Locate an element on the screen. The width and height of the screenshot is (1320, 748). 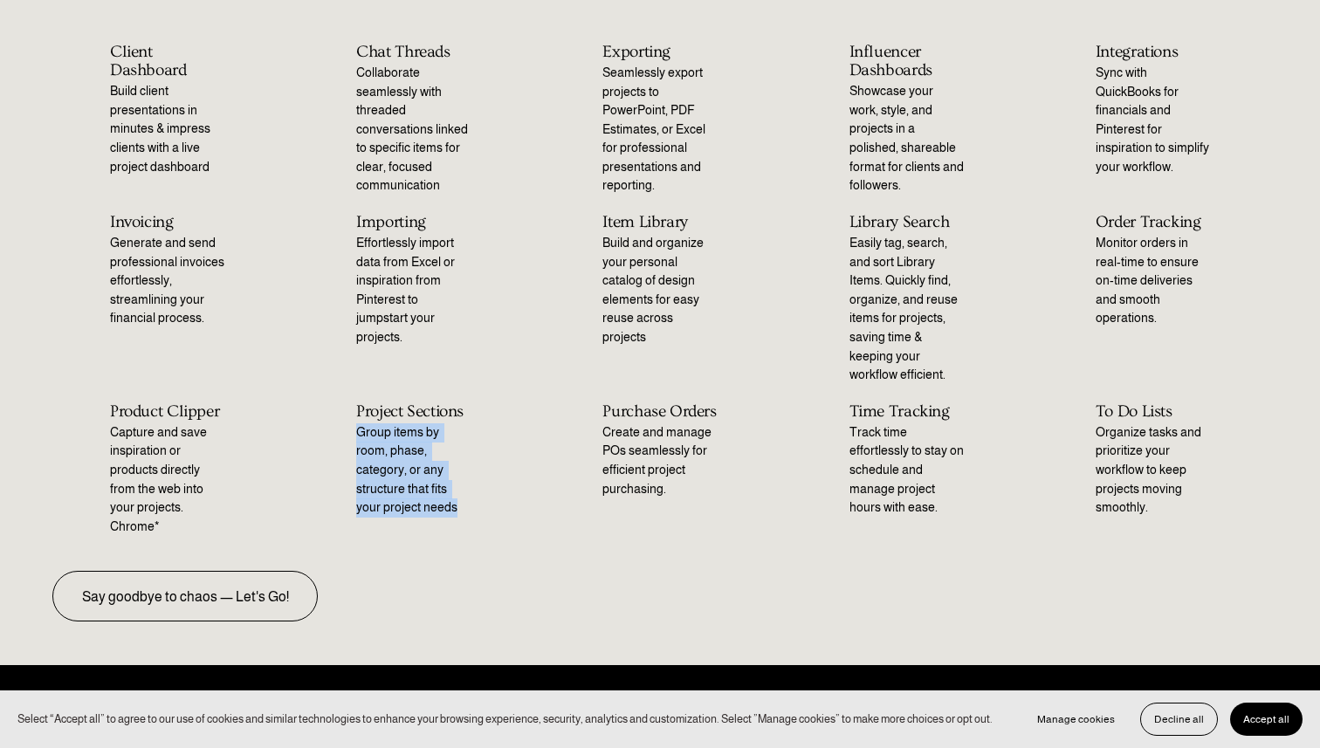
h2: Exporting is located at coordinates (659, 52).